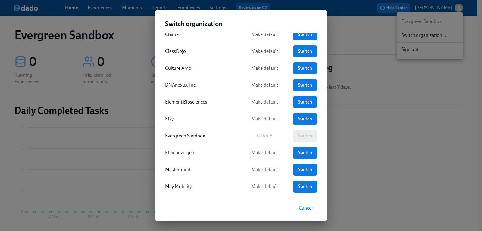  Describe the element at coordinates (201, 102) in the screenshot. I see `div: Element Biosciences` at that location.